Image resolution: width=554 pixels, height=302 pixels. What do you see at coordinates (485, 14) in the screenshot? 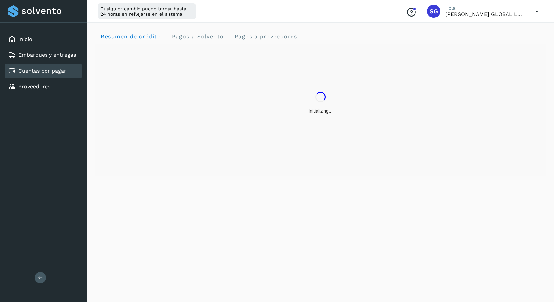
I see `p: SIRK GLOBAL LOGISTICS` at bounding box center [485, 14].